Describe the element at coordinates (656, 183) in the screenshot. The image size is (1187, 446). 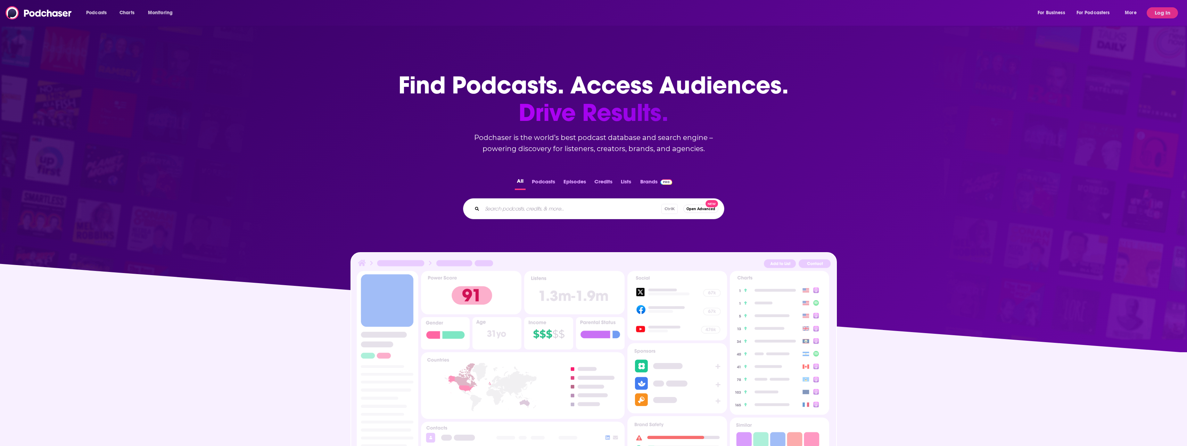
I see `a: BrandsPodchaser Pro` at that location.